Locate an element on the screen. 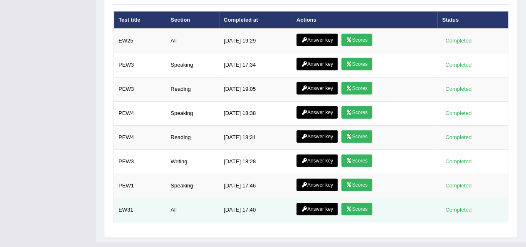 The image size is (526, 247). td: PEW1 is located at coordinates (140, 186).